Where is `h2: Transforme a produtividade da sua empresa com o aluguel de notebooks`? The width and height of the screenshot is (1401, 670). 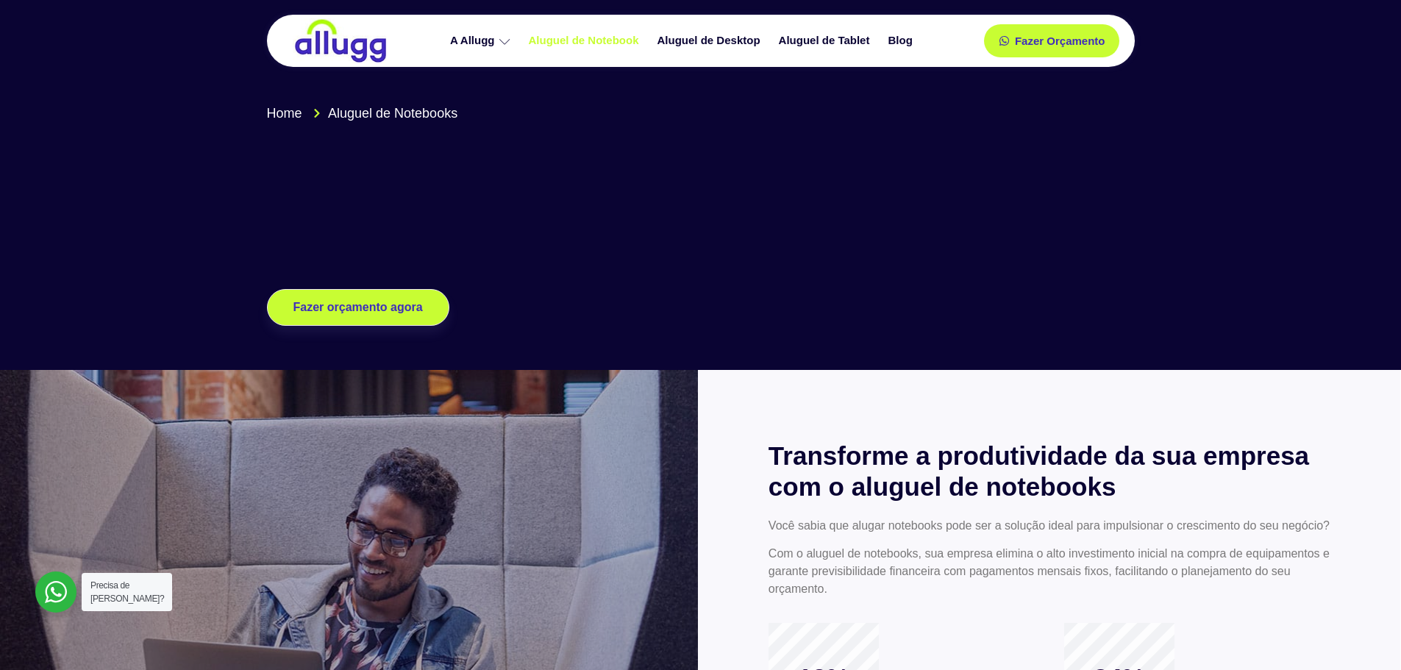
h2: Transforme a produtividade da sua empresa com o aluguel de notebooks is located at coordinates (1050, 471).